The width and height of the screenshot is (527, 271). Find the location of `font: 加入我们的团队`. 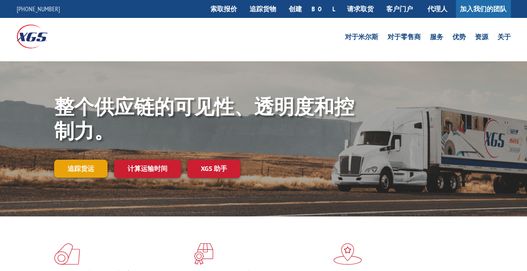

font: 加入我们的团队 is located at coordinates (483, 9).